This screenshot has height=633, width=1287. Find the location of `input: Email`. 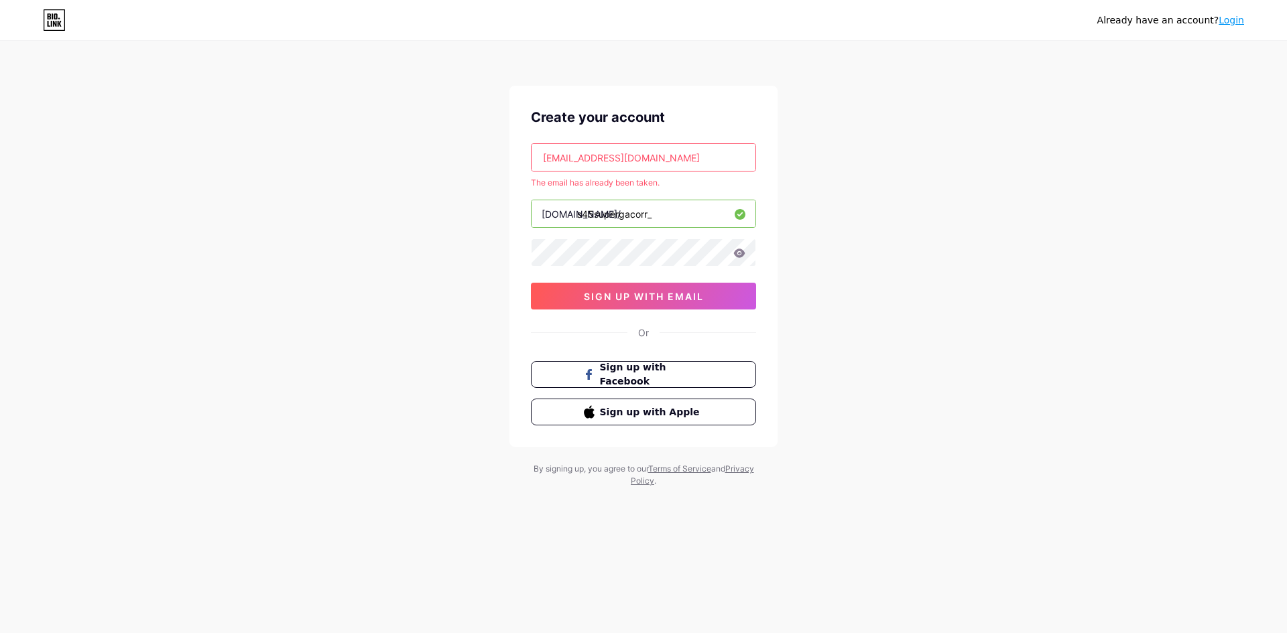

input: Email is located at coordinates (643, 157).